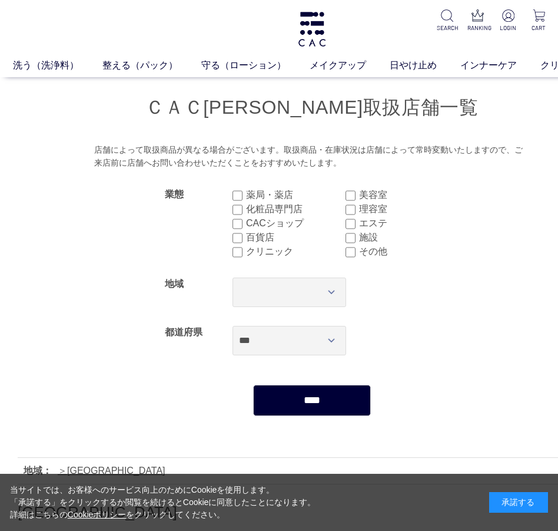  Describe the element at coordinates (350, 65) in the screenshot. I see `a: メイクアップ` at that location.